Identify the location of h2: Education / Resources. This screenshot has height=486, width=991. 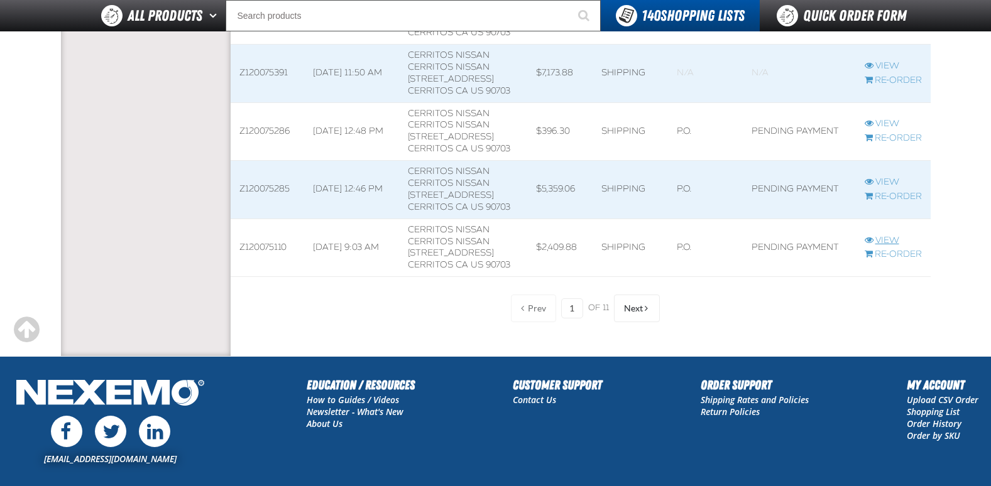
(361, 385).